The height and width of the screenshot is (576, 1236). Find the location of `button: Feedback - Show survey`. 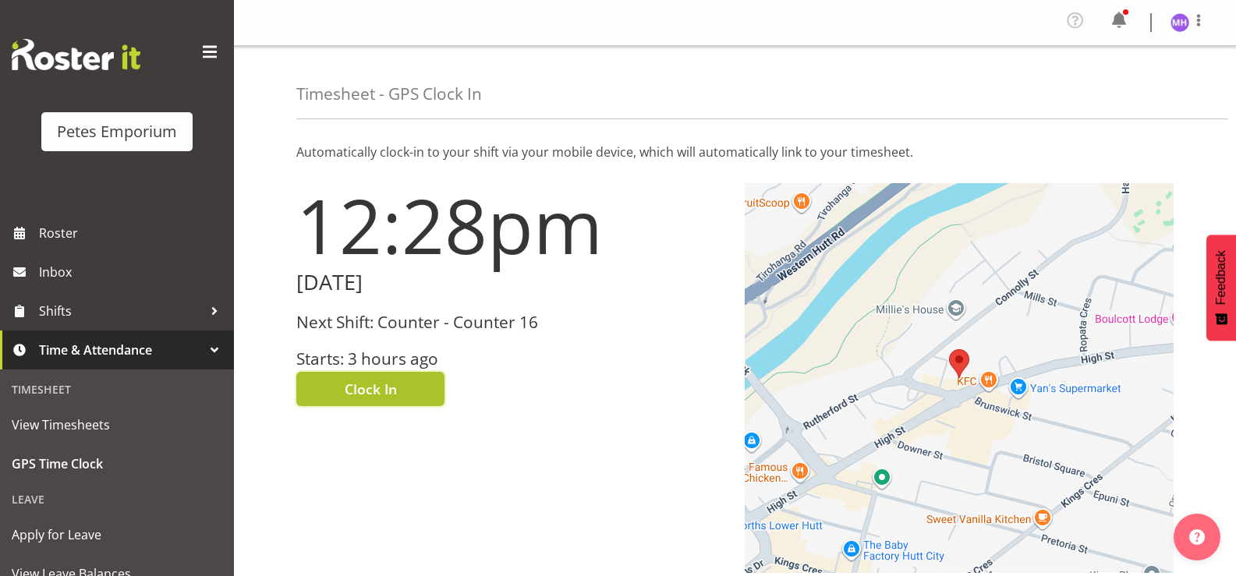

button: Feedback - Show survey is located at coordinates (1221, 288).